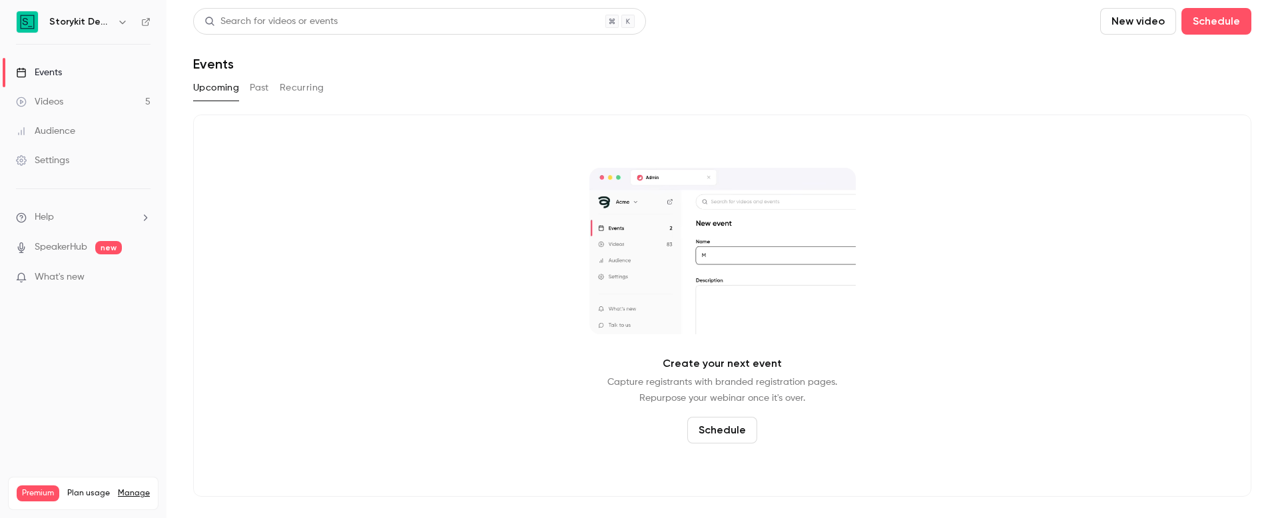 This screenshot has width=1278, height=518. Describe the element at coordinates (44, 217) in the screenshot. I see `span: Help` at that location.